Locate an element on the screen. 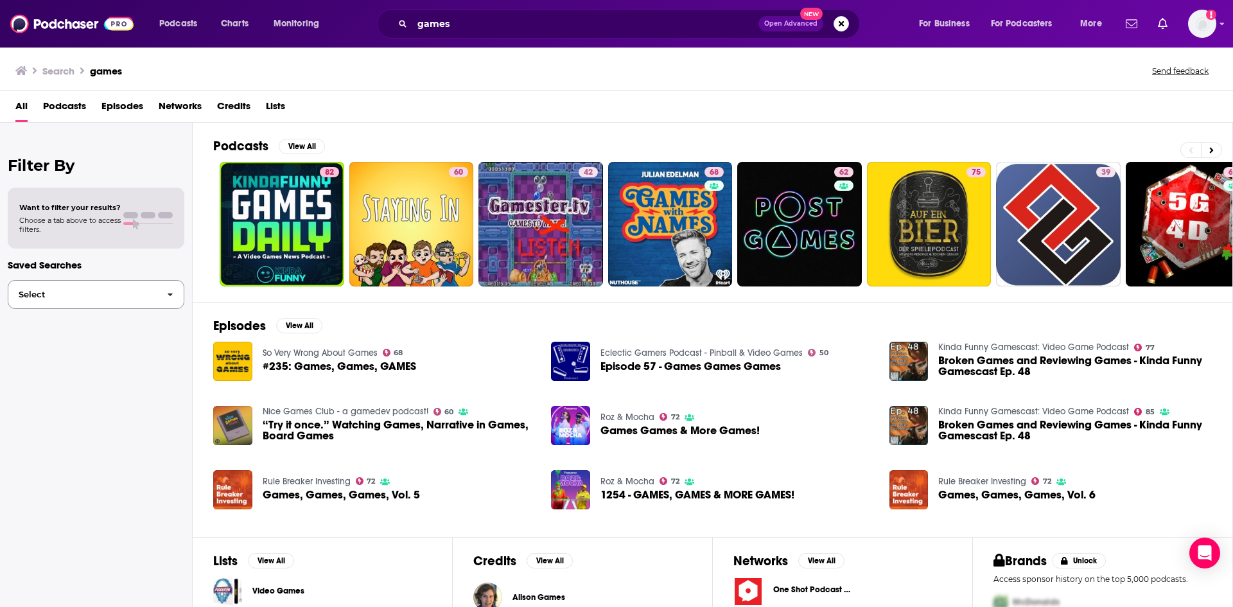 Image resolution: width=1233 pixels, height=607 pixels. a: 82 is located at coordinates (282, 224).